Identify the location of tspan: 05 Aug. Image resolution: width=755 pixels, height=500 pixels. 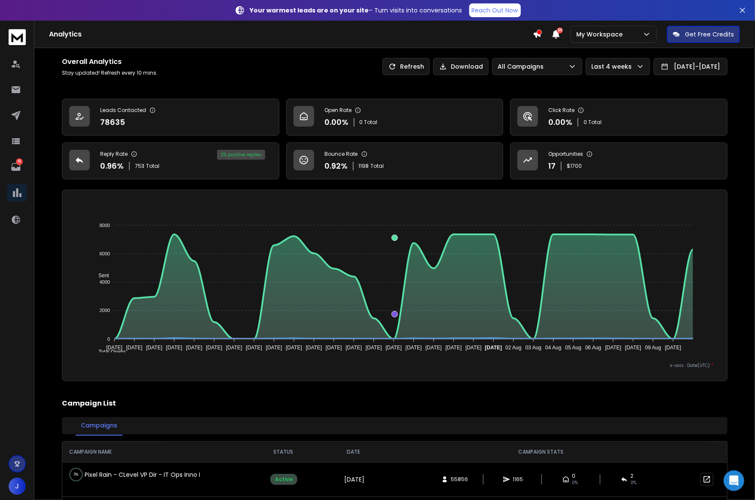
(573, 348).